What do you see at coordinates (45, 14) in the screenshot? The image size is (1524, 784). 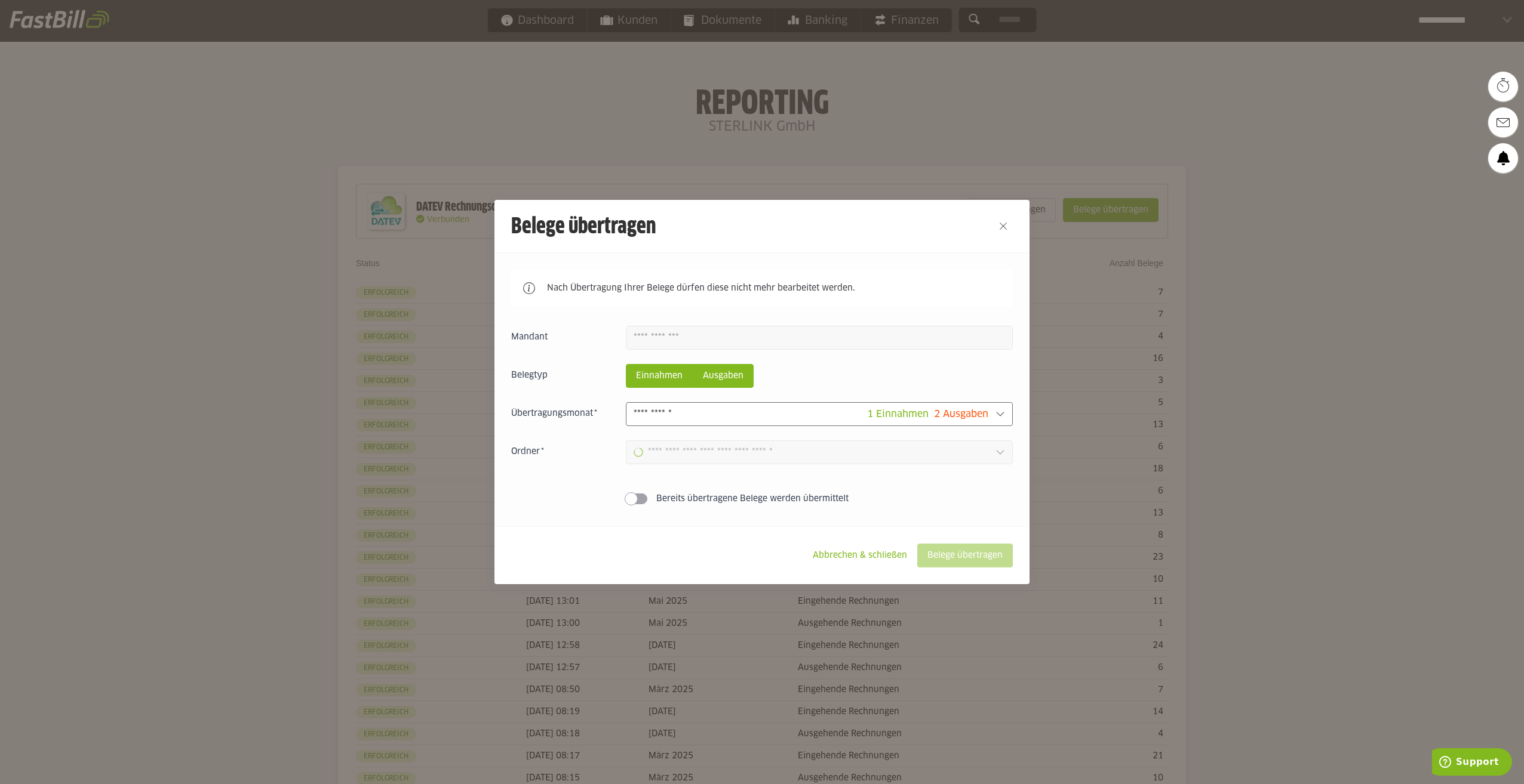 I see `span: Support` at bounding box center [45, 14].